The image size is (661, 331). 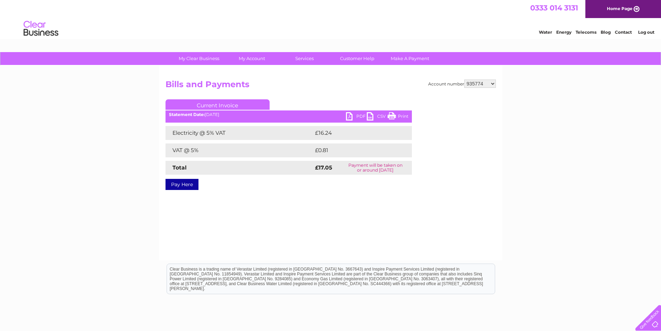 I want to click on a: Blog, so click(x=605, y=32).